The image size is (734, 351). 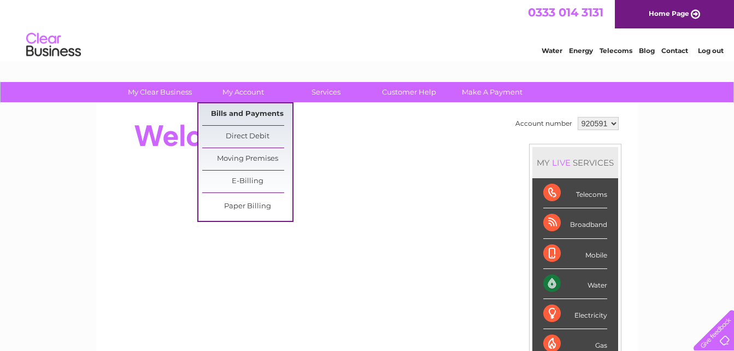 What do you see at coordinates (492, 92) in the screenshot?
I see `a: Make A Payment` at bounding box center [492, 92].